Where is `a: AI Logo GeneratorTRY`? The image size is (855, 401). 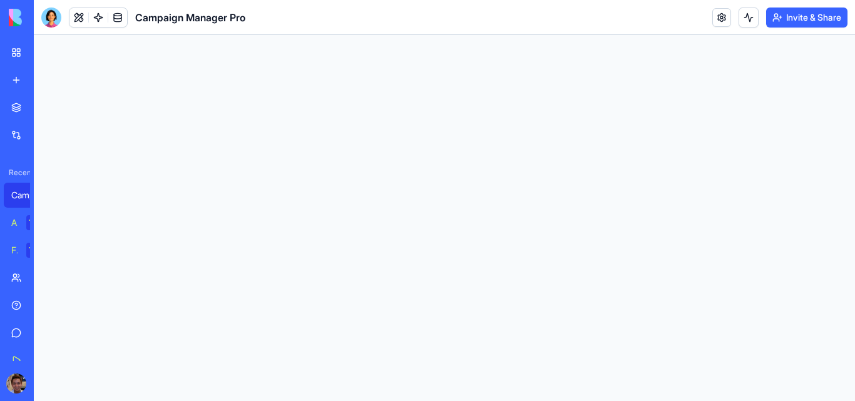
a: AI Logo GeneratorTRY is located at coordinates (29, 223).